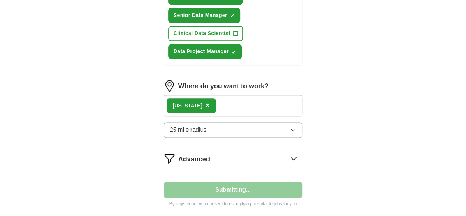 The width and height of the screenshot is (466, 216). Describe the element at coordinates (233, 190) in the screenshot. I see `button: Submitting...` at that location.